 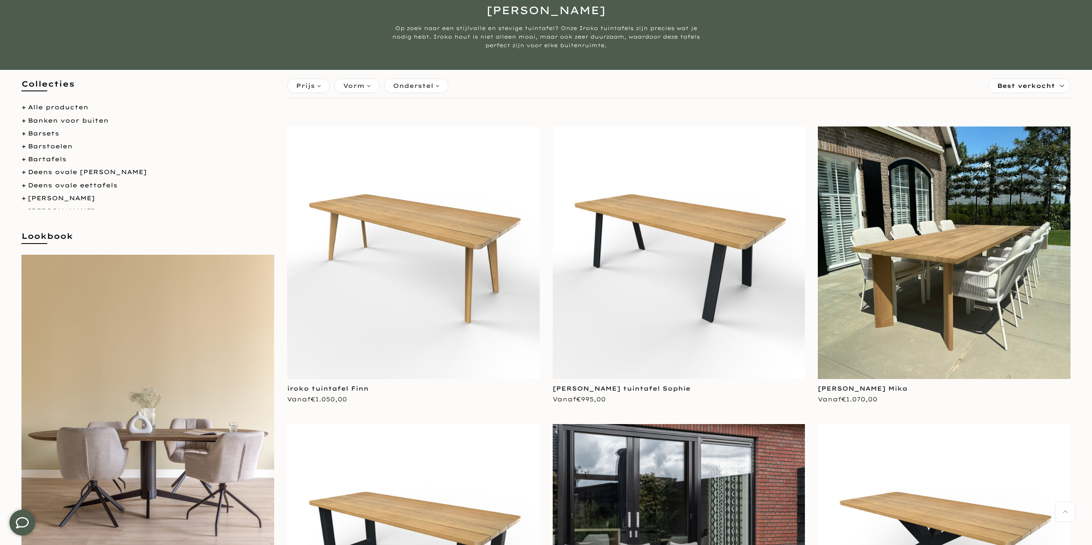 What do you see at coordinates (1029, 86) in the screenshot?
I see `label: Sorteren:Best verkocht` at bounding box center [1029, 86].